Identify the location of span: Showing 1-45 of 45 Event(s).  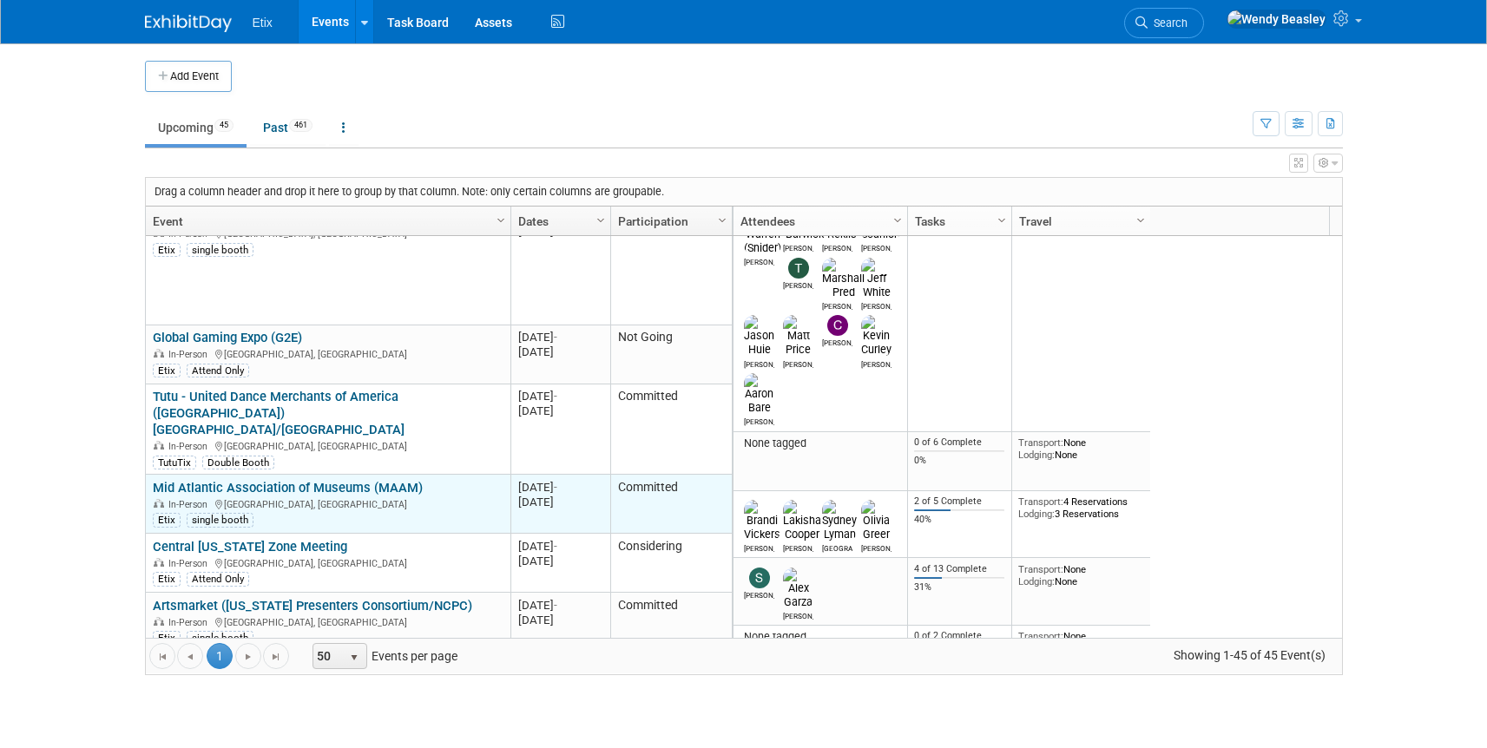
(1249, 655).